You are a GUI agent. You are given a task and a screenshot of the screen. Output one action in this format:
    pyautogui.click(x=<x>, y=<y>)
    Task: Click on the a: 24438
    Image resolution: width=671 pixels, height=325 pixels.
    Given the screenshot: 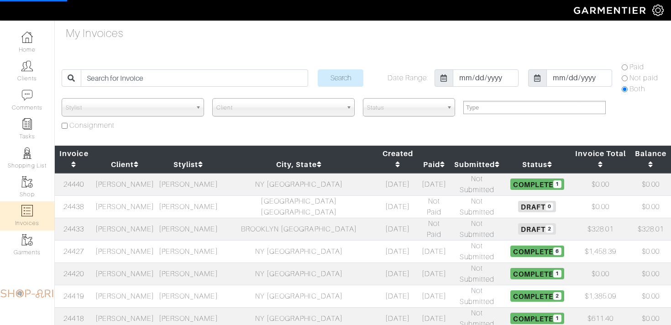 What is the action you would take?
    pyautogui.click(x=74, y=207)
    